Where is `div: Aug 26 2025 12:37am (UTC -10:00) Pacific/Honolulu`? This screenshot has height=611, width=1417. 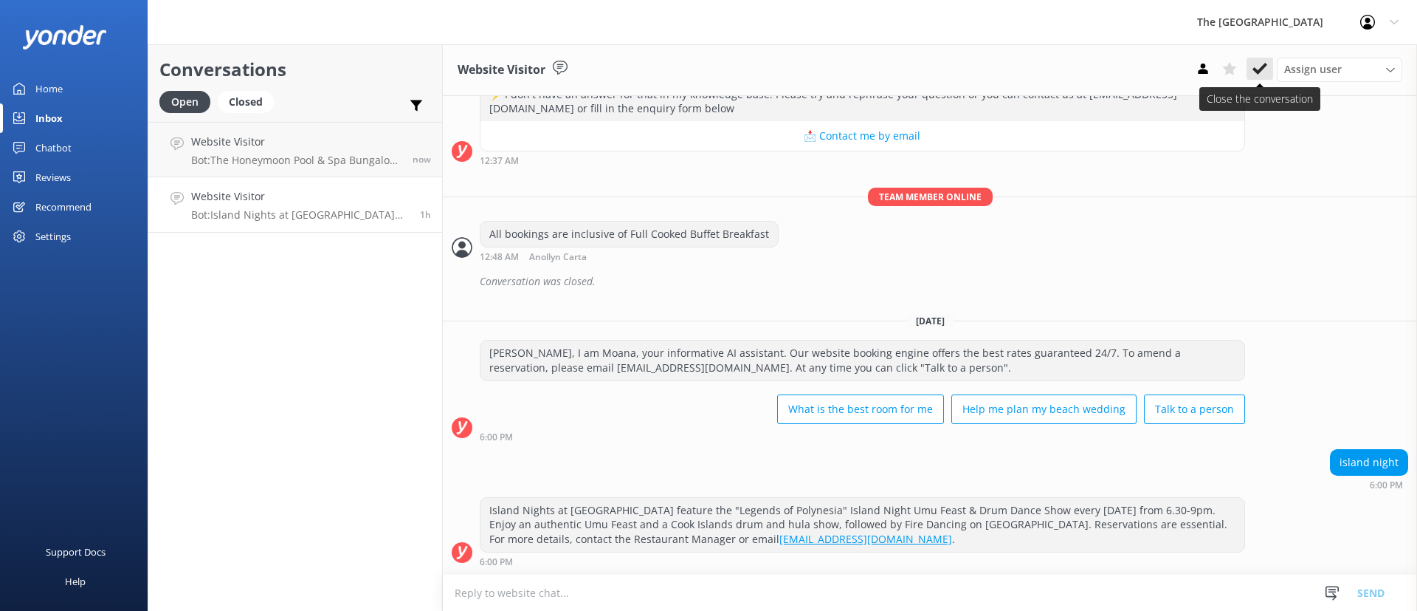
div: Aug 26 2025 12:37am (UTC -10:00) Pacific/Honolulu is located at coordinates (862, 160).